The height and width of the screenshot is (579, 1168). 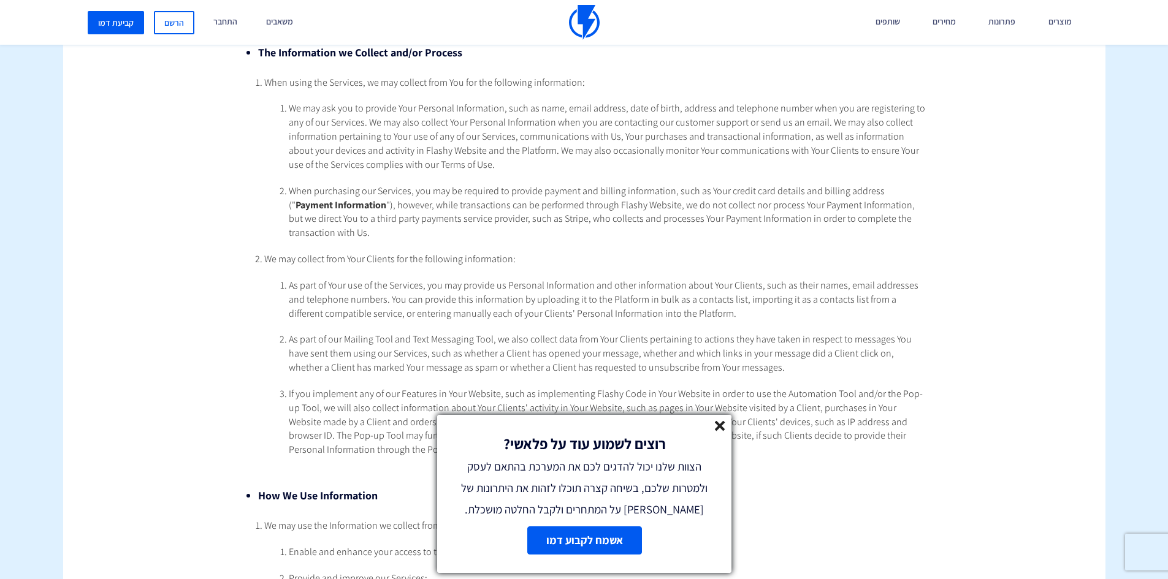 I want to click on span: When using the Services, we may collect from You for the following information:, so click(x=424, y=82).